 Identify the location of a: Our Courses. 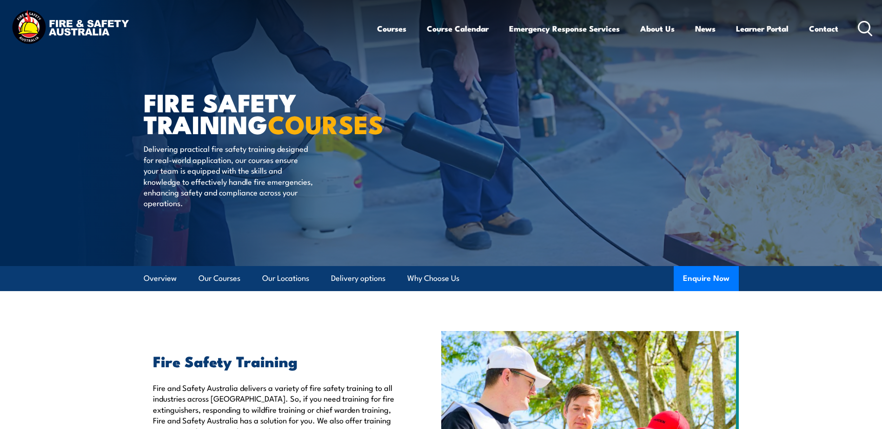
(219, 278).